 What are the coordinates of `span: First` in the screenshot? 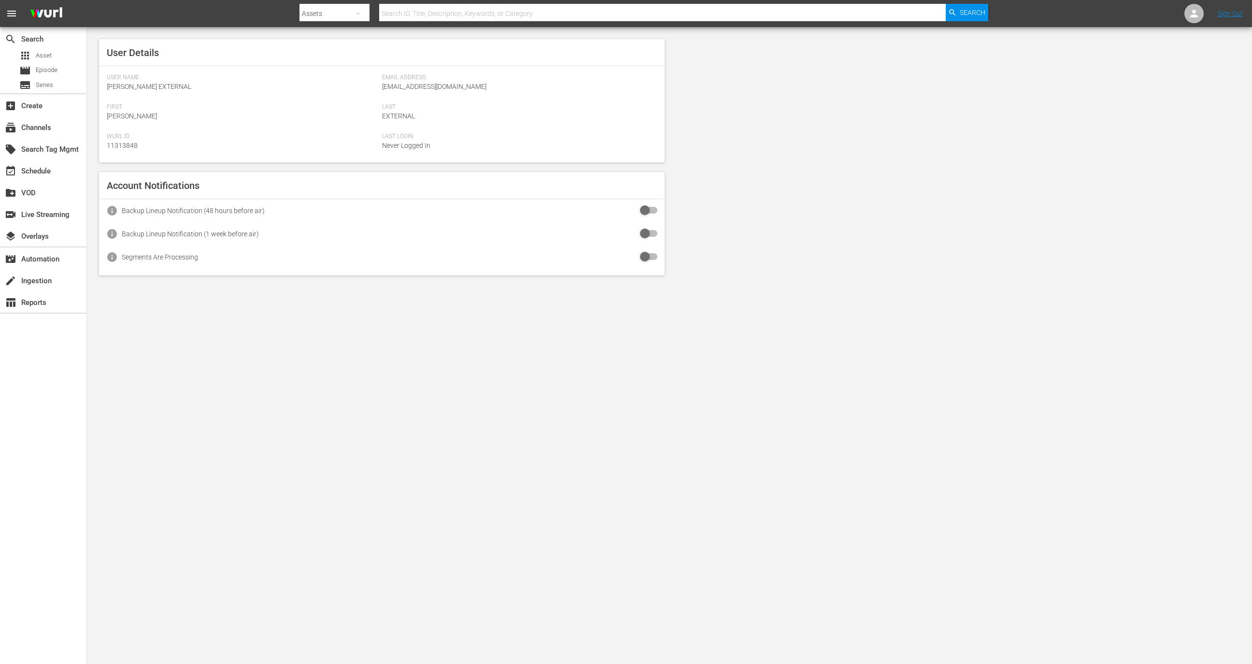 It's located at (242, 107).